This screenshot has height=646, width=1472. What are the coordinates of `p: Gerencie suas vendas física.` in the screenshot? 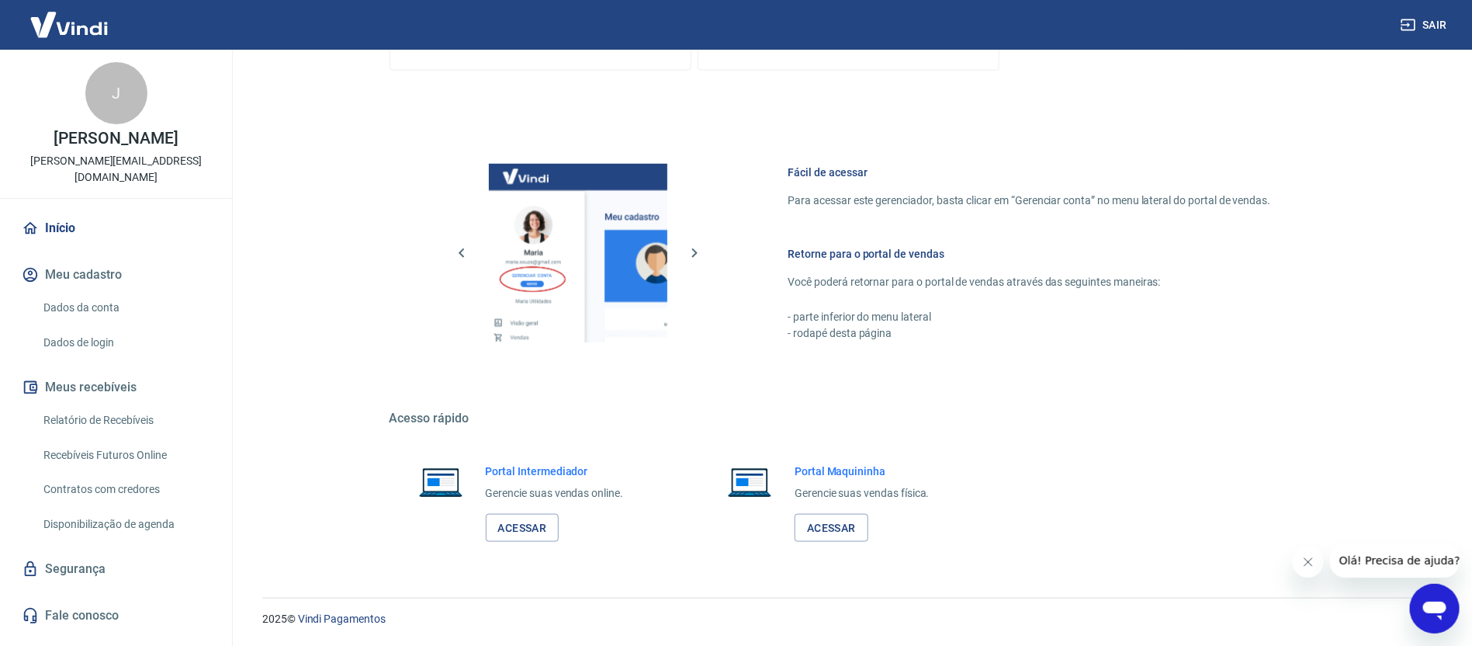 It's located at (862, 493).